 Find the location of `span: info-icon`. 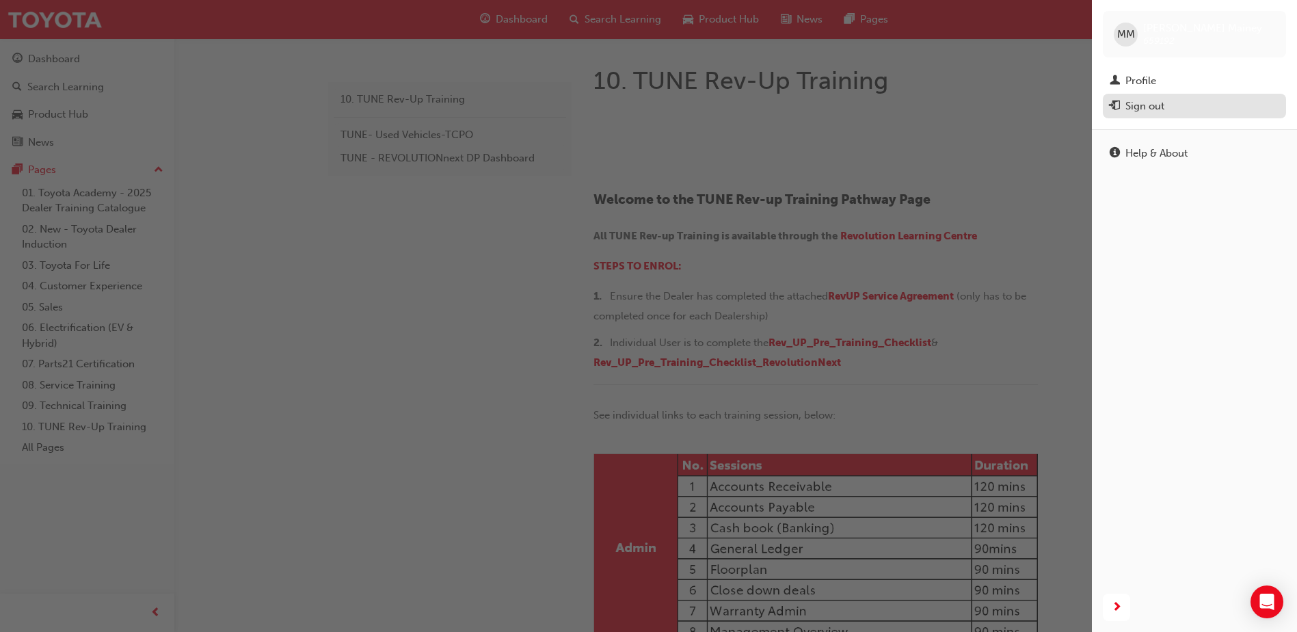

span: info-icon is located at coordinates (1115, 154).